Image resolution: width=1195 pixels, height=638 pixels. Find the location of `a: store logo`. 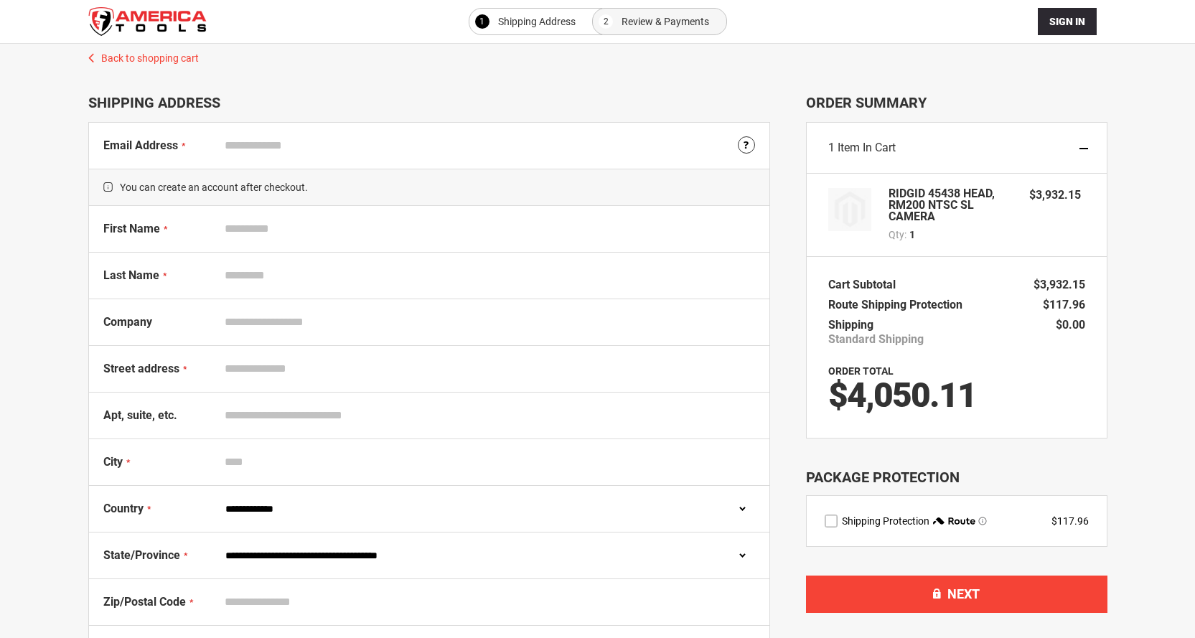

a: store logo is located at coordinates (147, 22).